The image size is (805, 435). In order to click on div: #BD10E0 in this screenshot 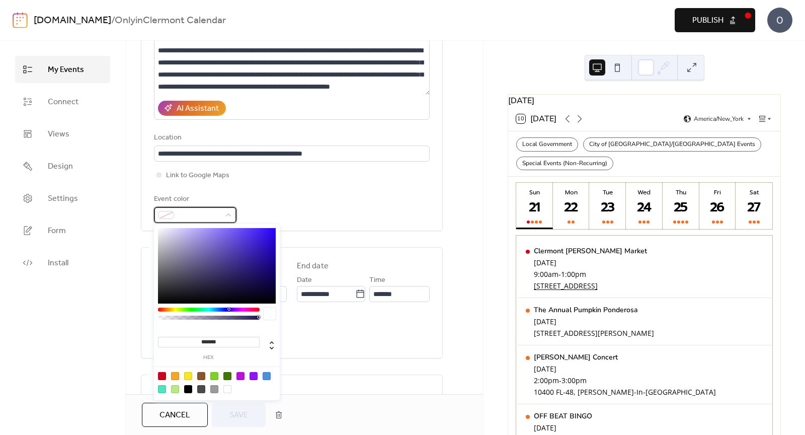, I will do `click(241, 376)`.